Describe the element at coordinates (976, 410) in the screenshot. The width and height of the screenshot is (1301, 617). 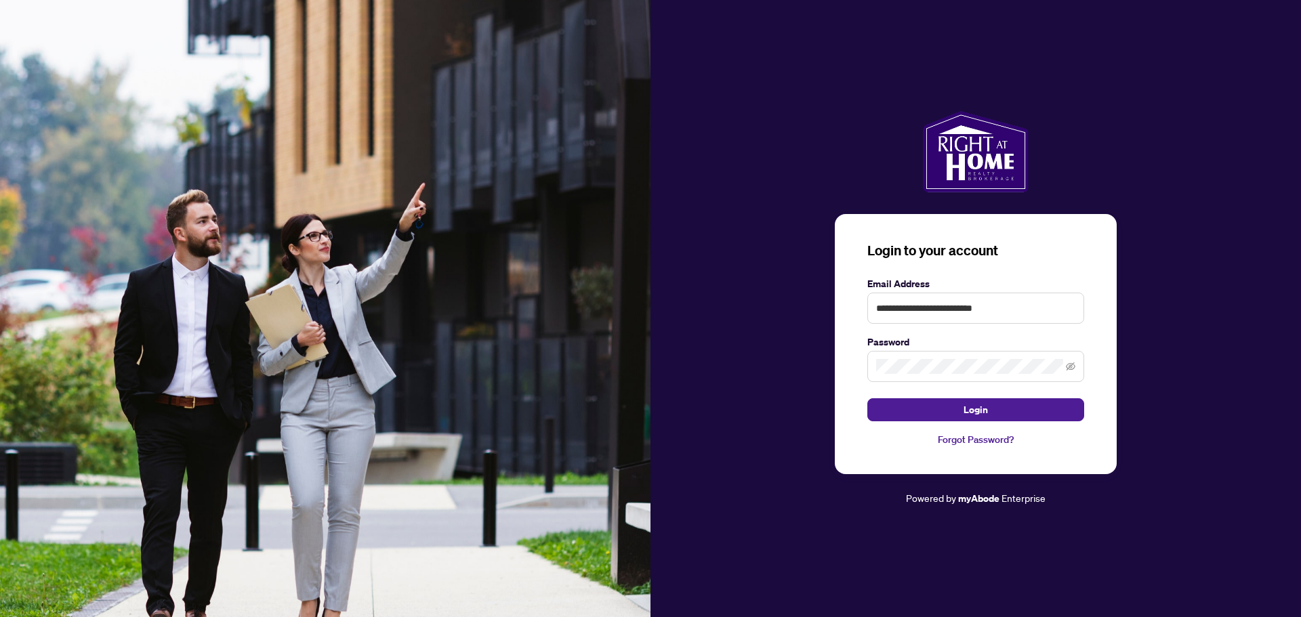
I see `span: Login` at that location.